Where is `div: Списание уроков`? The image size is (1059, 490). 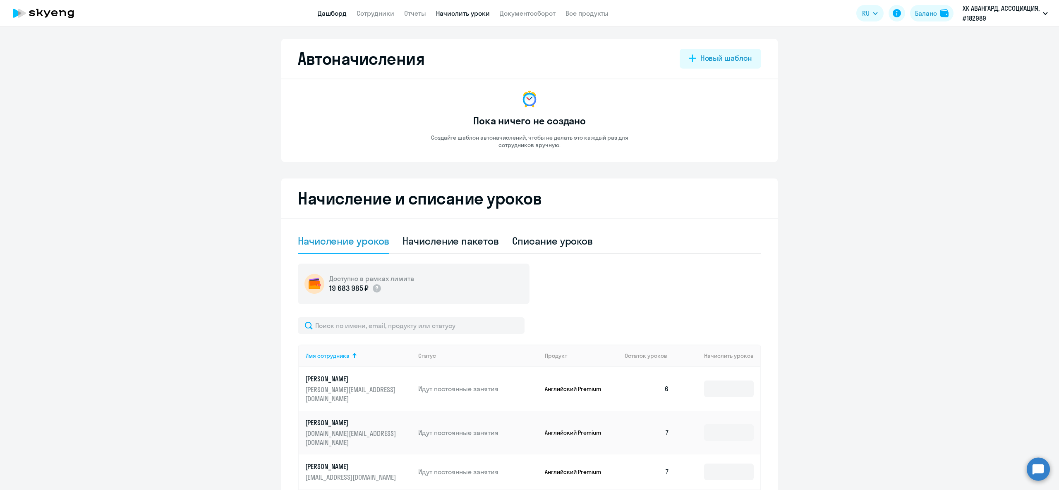
div: Списание уроков is located at coordinates (553, 241).